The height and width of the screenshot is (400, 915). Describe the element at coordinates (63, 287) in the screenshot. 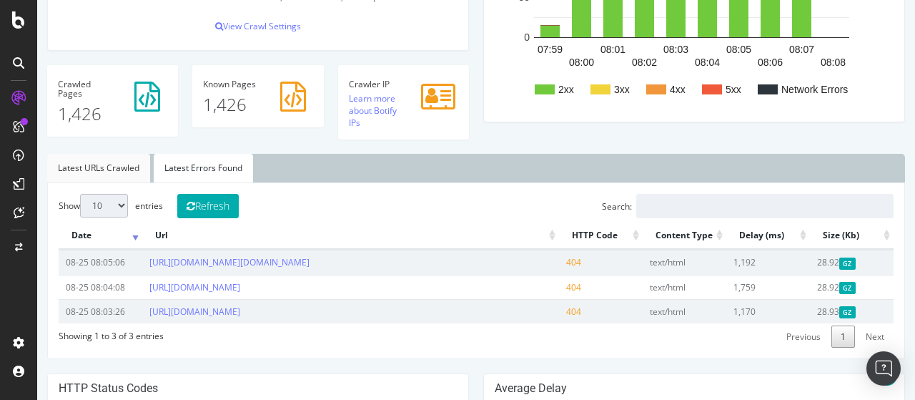

I see `td: 08-25 08:04:08` at that location.